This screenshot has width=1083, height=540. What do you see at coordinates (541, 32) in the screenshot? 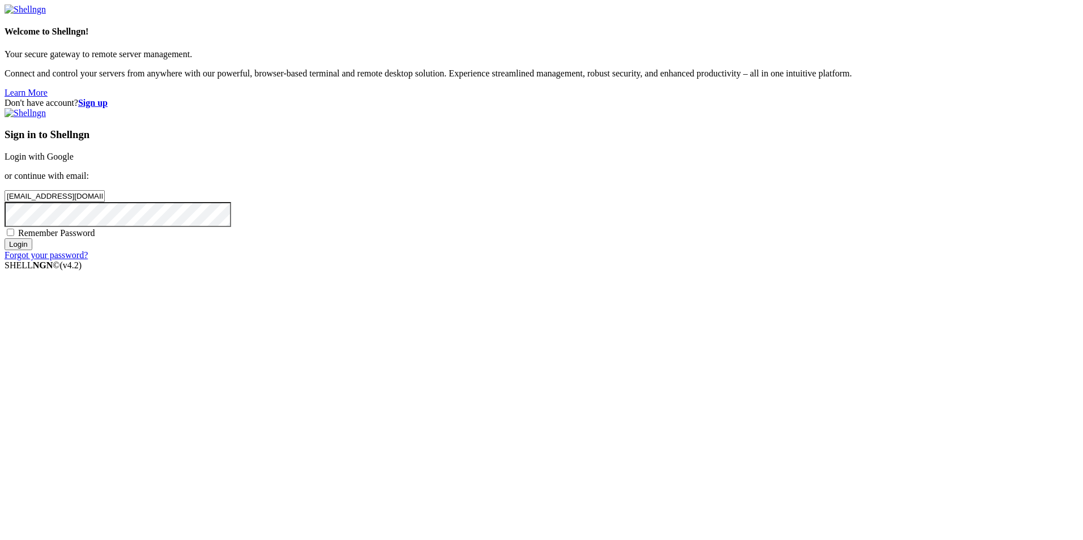
I see `h4: Welcome to Shellngn!` at bounding box center [541, 32].